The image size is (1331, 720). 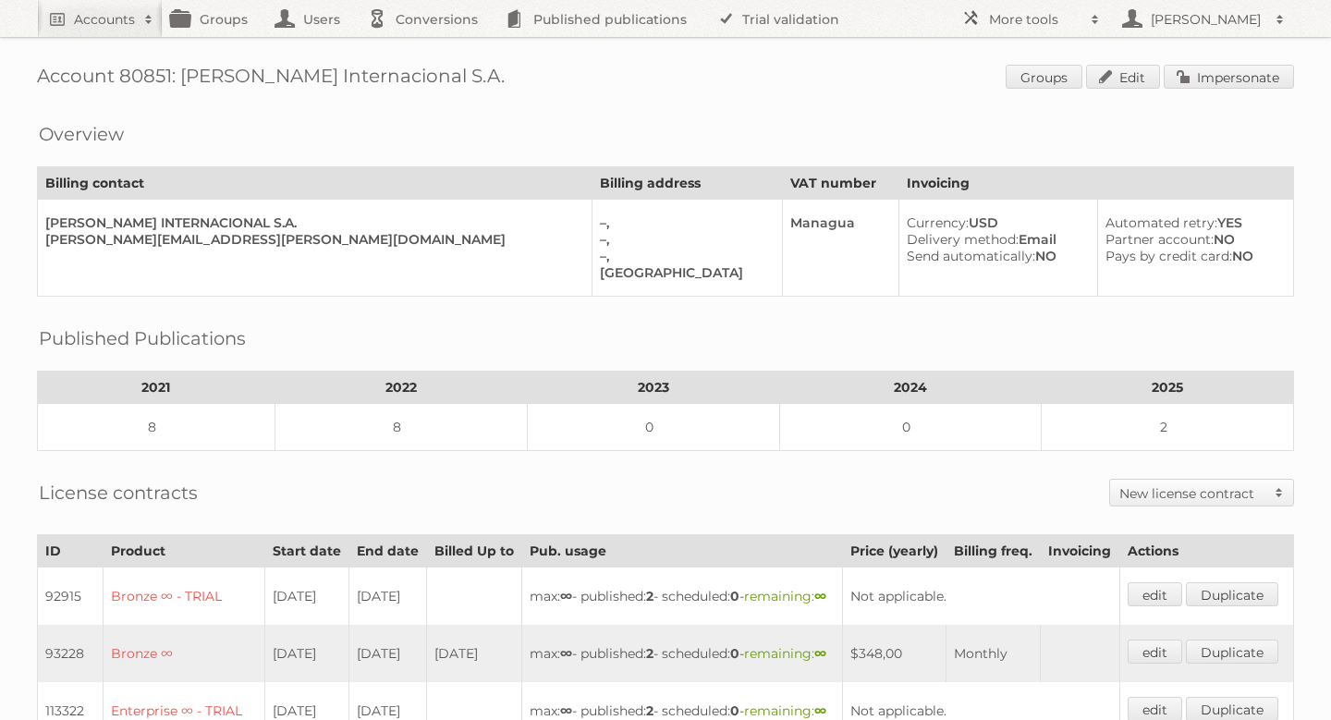 What do you see at coordinates (653, 387) in the screenshot?
I see `th: 2023` at bounding box center [653, 387].